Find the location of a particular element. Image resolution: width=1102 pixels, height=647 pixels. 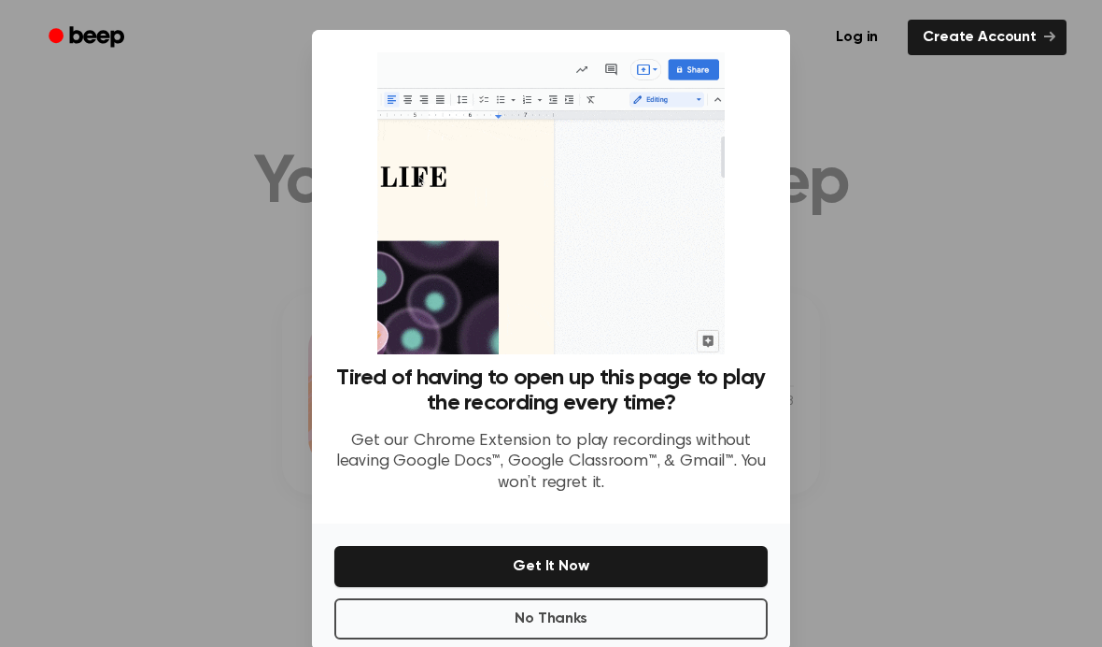

img: Beep extension in action is located at coordinates (550, 203).